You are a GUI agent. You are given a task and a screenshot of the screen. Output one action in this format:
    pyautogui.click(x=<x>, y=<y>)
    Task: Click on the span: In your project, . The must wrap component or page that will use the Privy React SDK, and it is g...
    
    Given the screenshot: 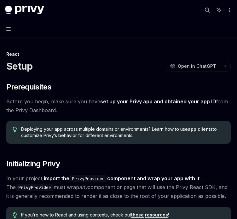 What is the action you would take?
    pyautogui.click(x=119, y=187)
    